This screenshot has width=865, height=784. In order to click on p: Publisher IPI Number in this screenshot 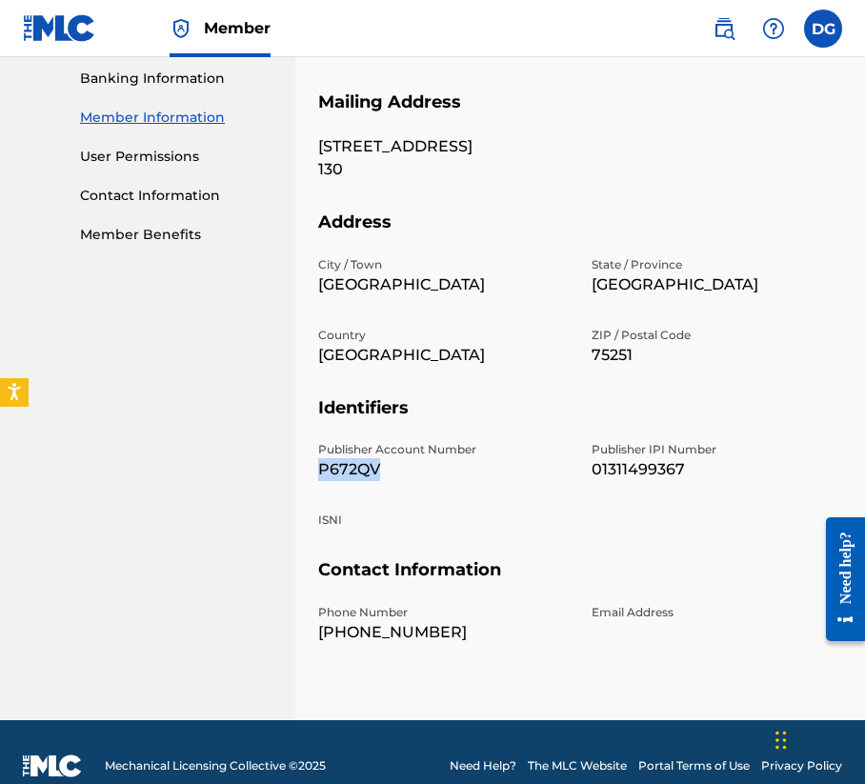, I will do `click(716, 450)`.